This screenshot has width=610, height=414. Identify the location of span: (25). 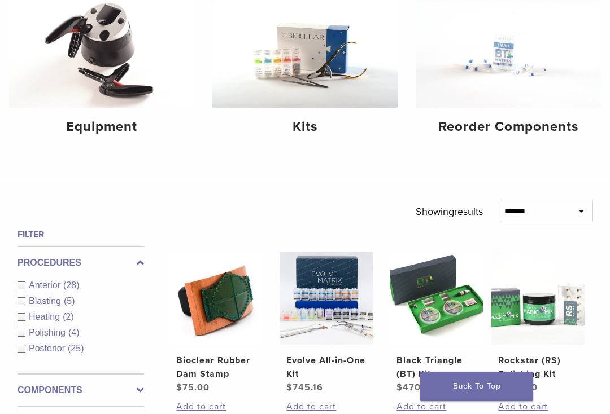
(76, 348).